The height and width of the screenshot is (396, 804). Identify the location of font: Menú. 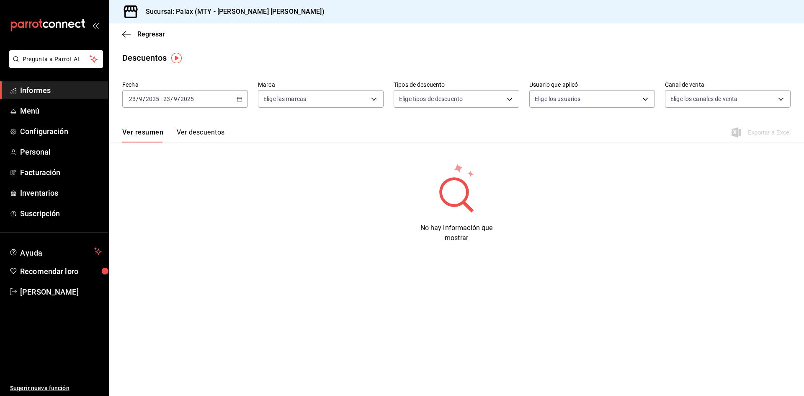
(30, 111).